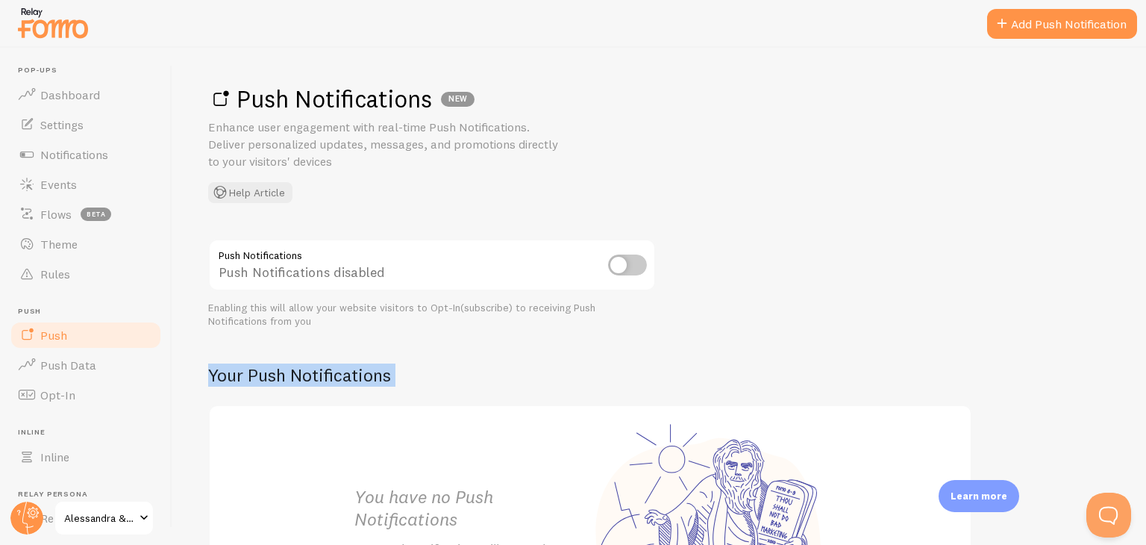 Image resolution: width=1146 pixels, height=545 pixels. Describe the element at coordinates (90, 70) in the screenshot. I see `span: Pop-ups` at that location.